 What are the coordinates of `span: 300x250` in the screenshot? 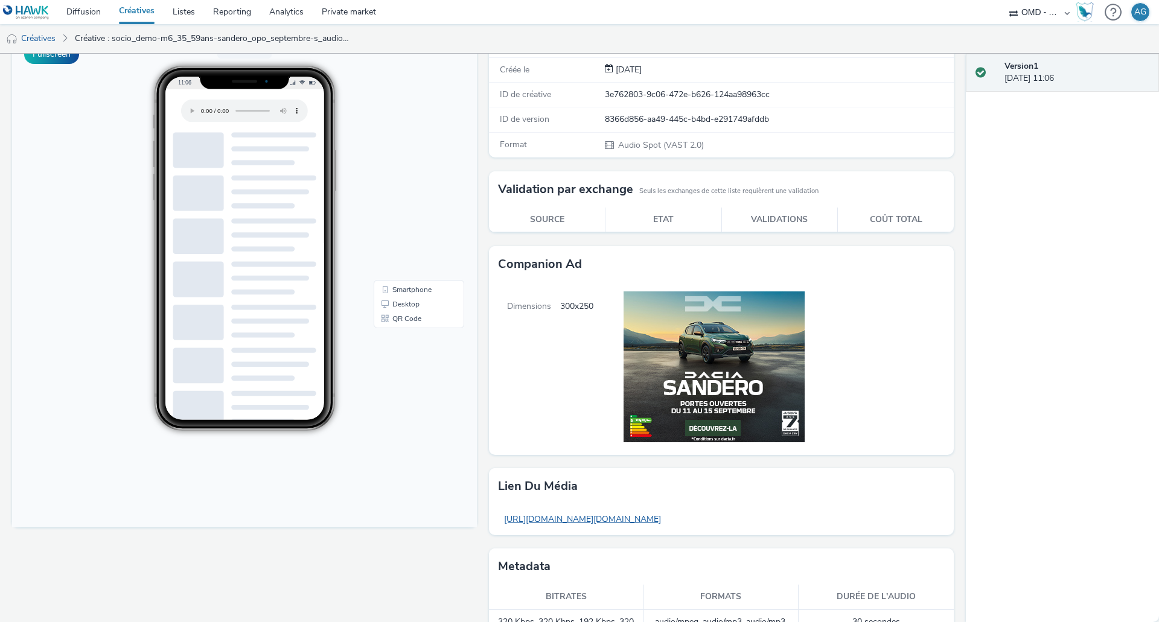 It's located at (576, 369).